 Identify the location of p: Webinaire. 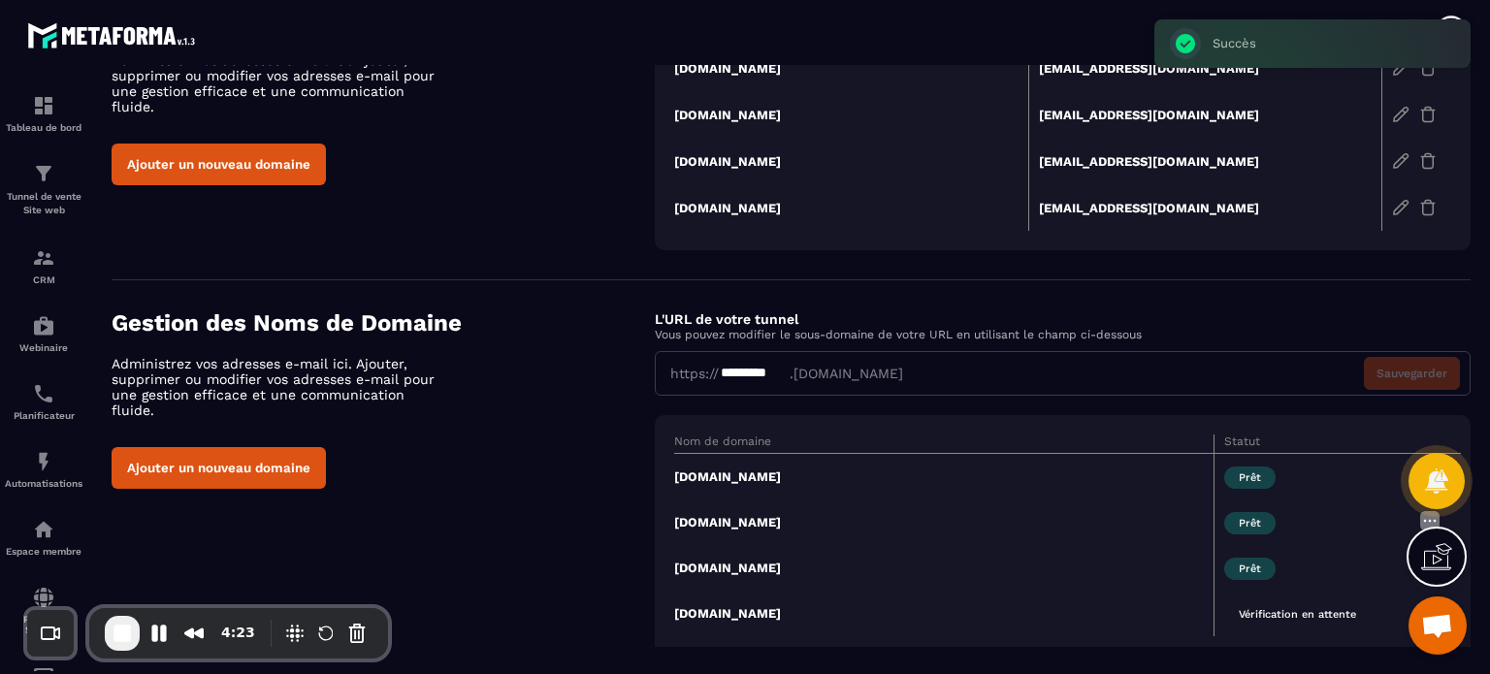
(44, 347).